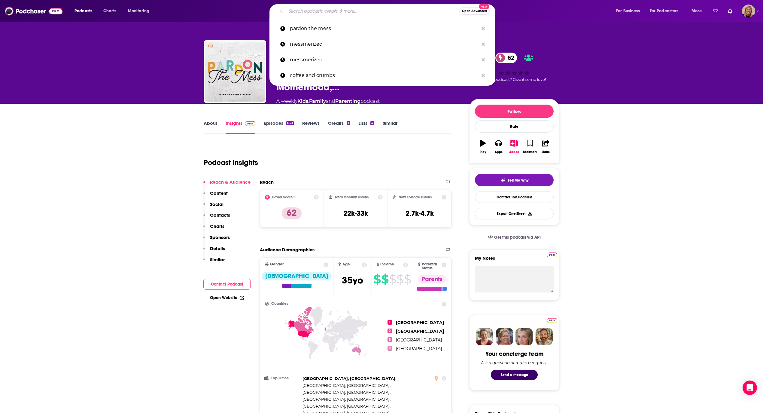  I want to click on h2: Power Score™, so click(284, 197).